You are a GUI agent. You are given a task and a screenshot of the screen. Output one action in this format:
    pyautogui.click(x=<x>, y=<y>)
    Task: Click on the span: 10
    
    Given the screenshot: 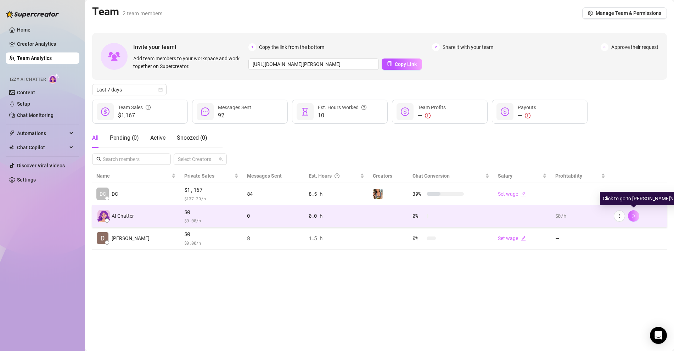 What is the action you would take?
    pyautogui.click(x=342, y=116)
    